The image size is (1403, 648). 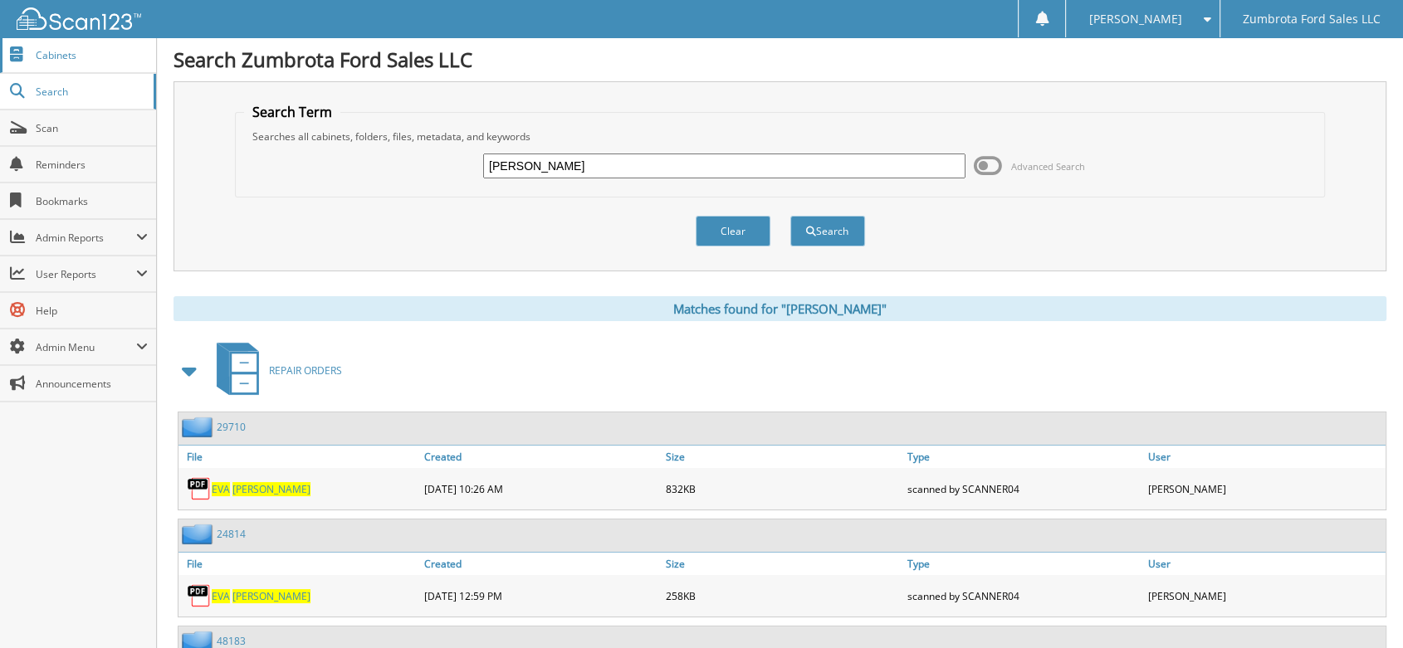 What do you see at coordinates (306, 370) in the screenshot?
I see `span: REPAIR ORDERS` at bounding box center [306, 370].